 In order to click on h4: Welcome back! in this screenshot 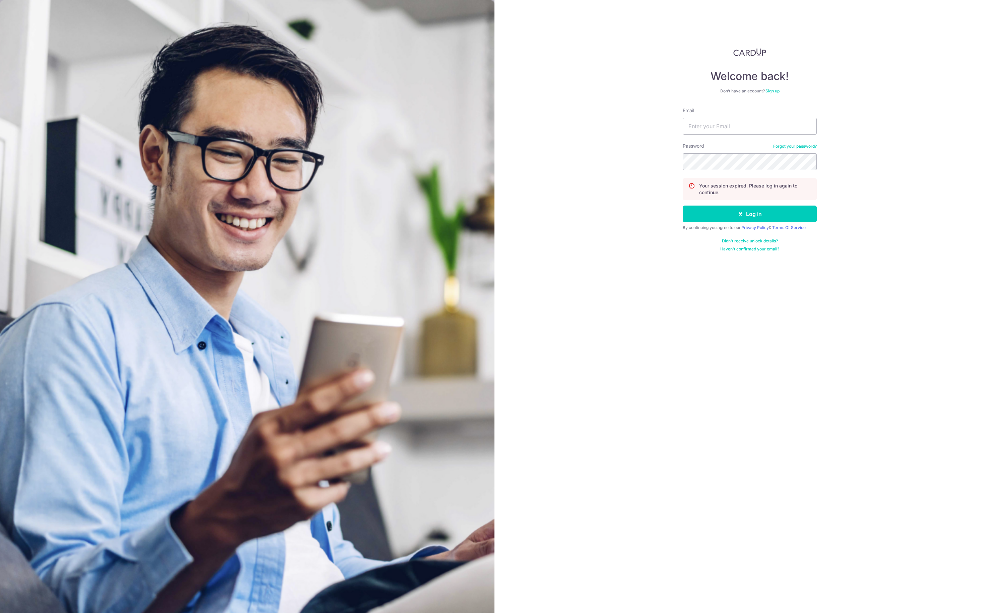, I will do `click(750, 76)`.